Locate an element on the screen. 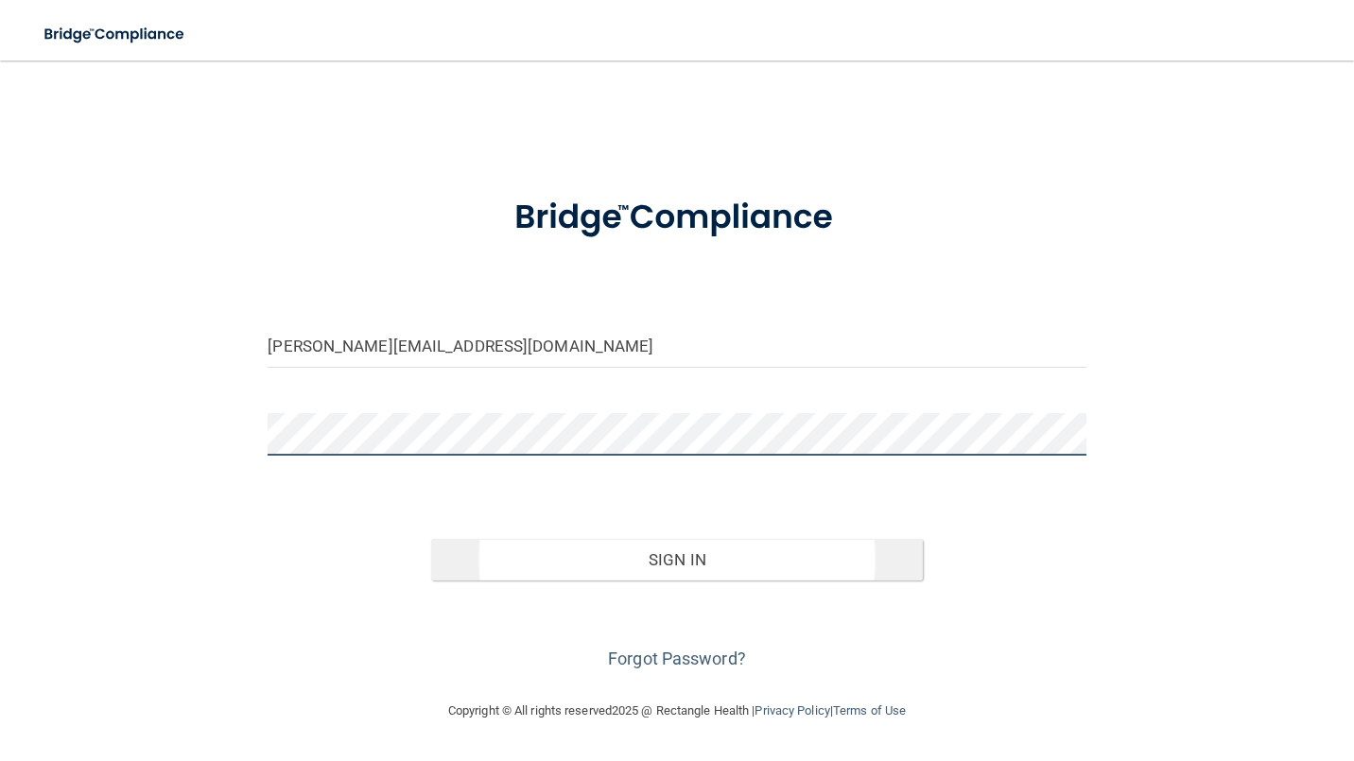 The height and width of the screenshot is (761, 1354). div: Copyright © All rights reserved 2025 @ Rectangle Health | | is located at coordinates (677, 711).